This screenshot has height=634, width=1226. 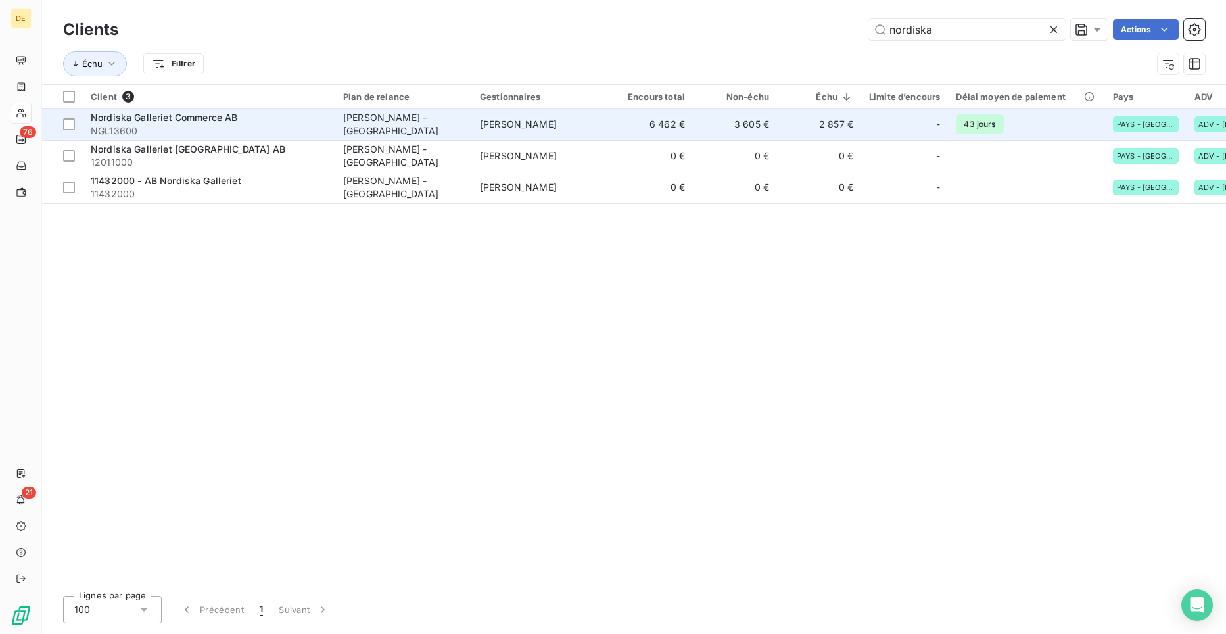 What do you see at coordinates (209, 162) in the screenshot?
I see `span: 12011000` at bounding box center [209, 162].